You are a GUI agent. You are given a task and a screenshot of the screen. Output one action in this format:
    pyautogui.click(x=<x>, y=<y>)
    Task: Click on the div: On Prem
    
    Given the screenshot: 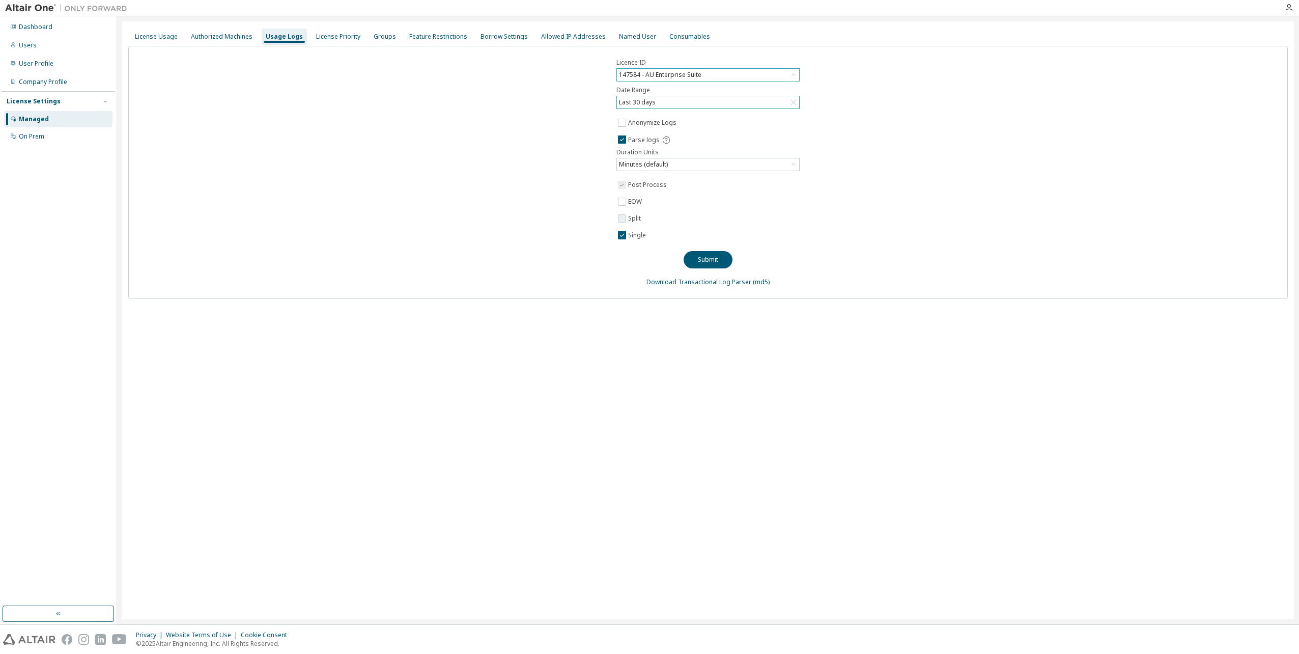 What is the action you would take?
    pyautogui.click(x=32, y=136)
    